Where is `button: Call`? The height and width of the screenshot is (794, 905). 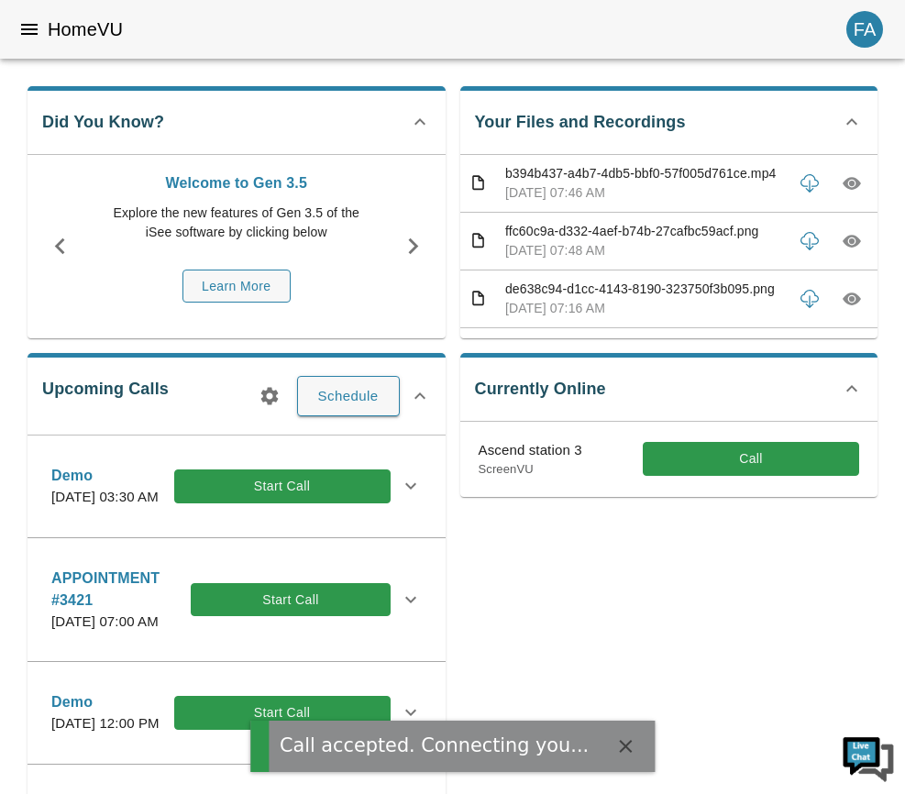 button: Call is located at coordinates (751, 458).